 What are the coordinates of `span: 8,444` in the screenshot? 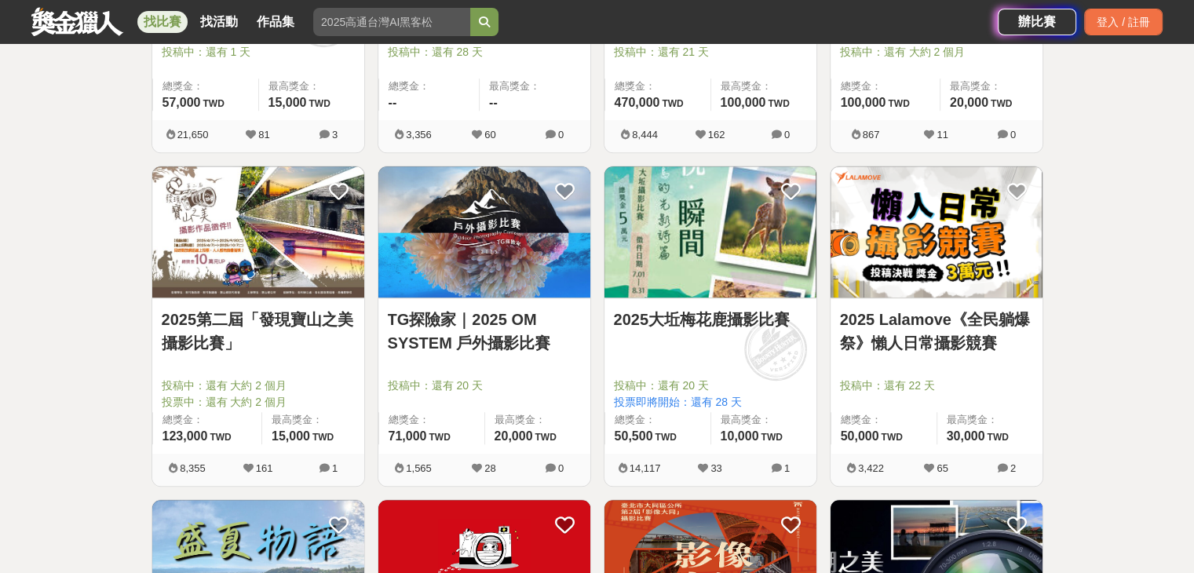 It's located at (644, 134).